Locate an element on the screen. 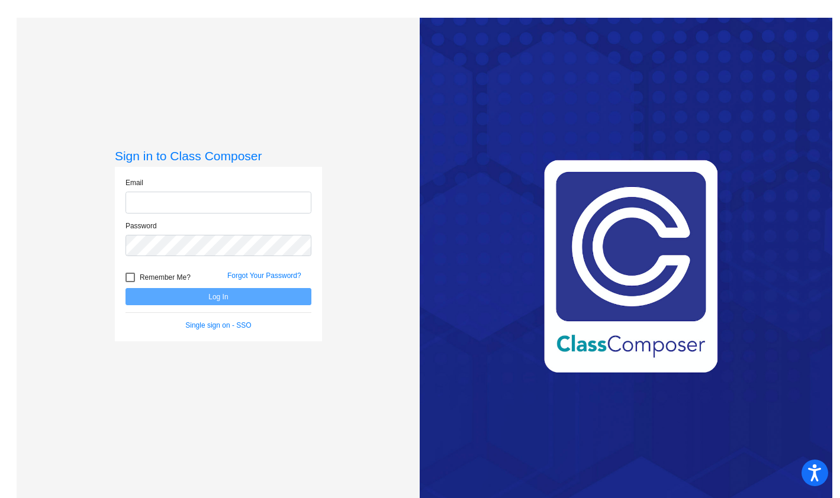 This screenshot has height=498, width=840. button: Log In is located at coordinates (218, 297).